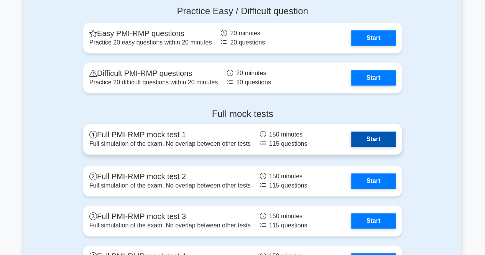 Image resolution: width=485 pixels, height=255 pixels. I want to click on h4: Practice Easy / Difficult question, so click(242, 11).